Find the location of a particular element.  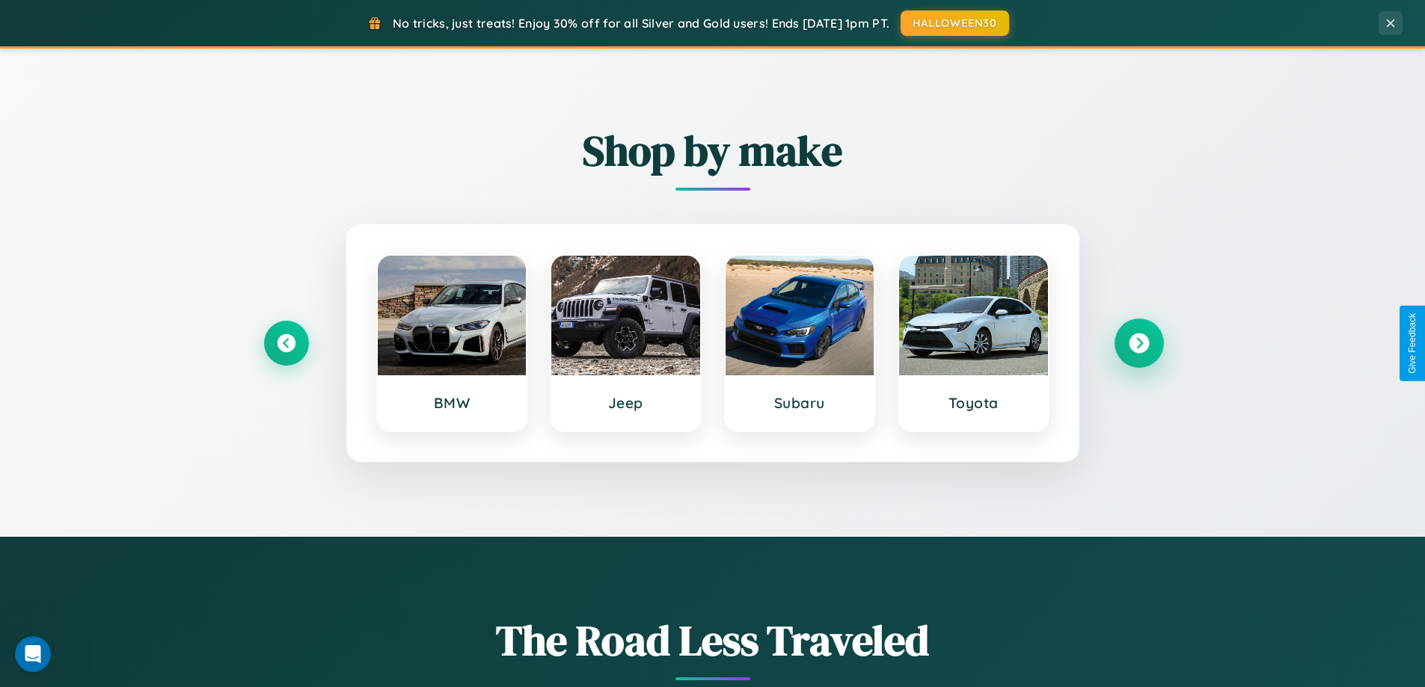

h3: Jeep is located at coordinates (625, 403).